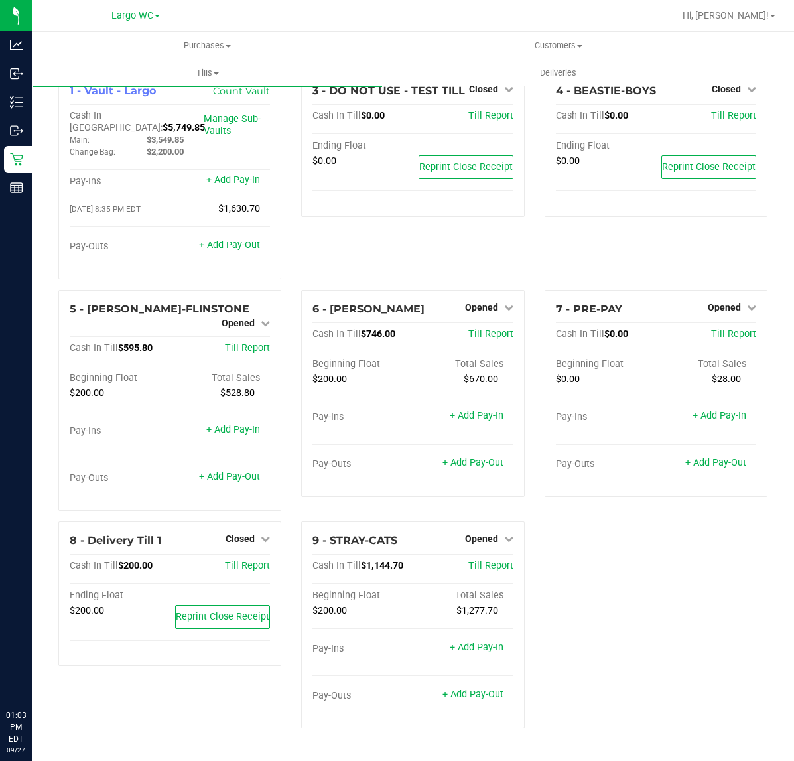 This screenshot has height=761, width=794. What do you see at coordinates (165, 151) in the screenshot?
I see `span: $2,200.00` at bounding box center [165, 151].